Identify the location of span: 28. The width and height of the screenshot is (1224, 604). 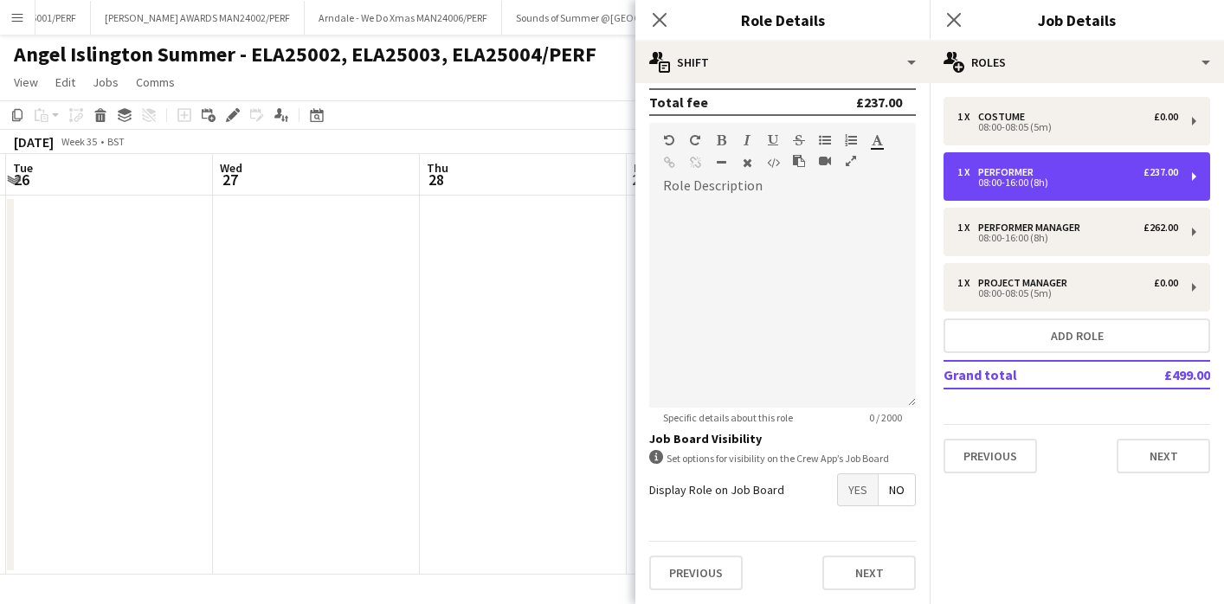
(436, 179).